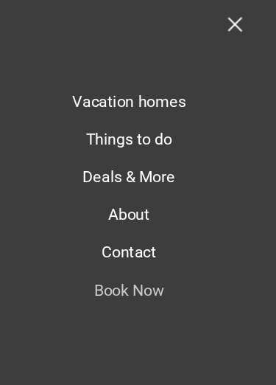 Image resolution: width=276 pixels, height=385 pixels. I want to click on span: Book Now, so click(138, 272).